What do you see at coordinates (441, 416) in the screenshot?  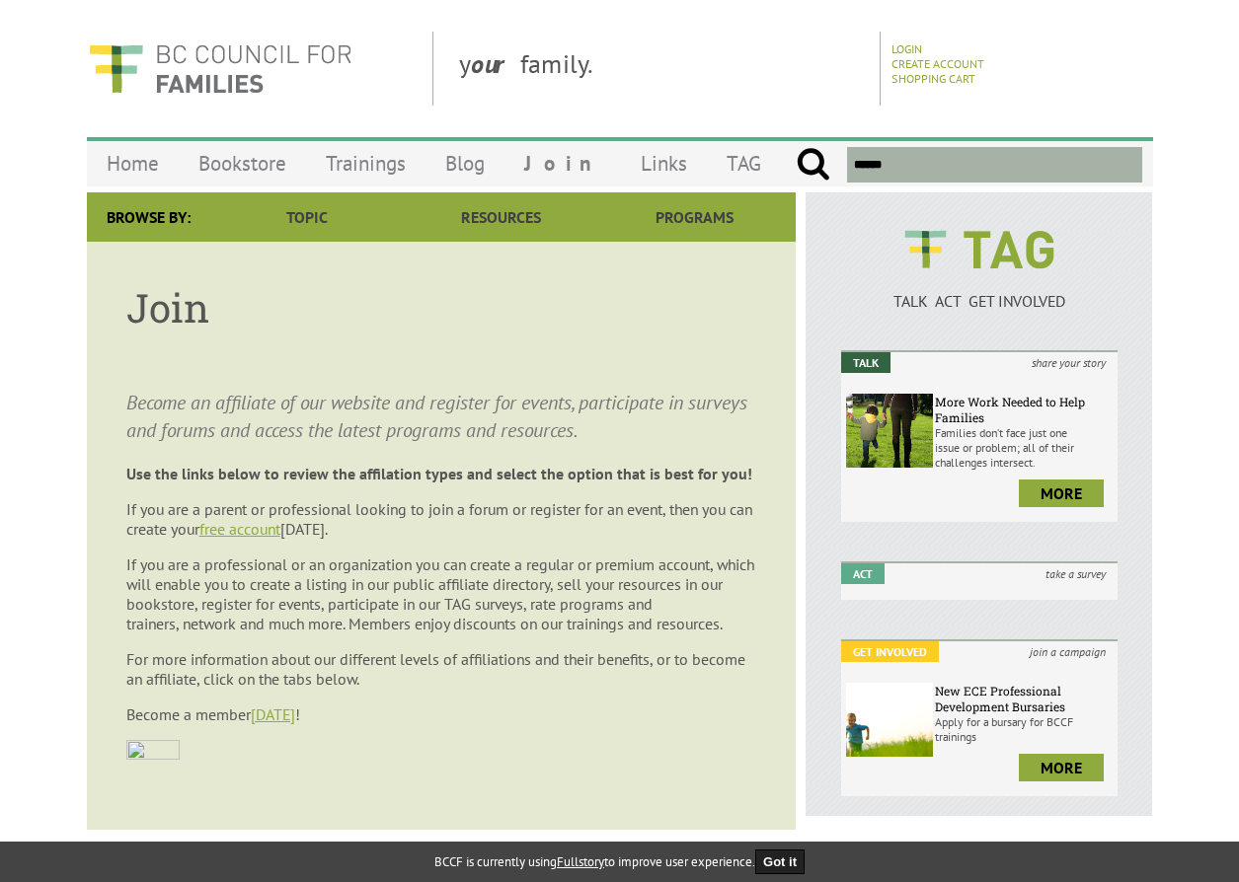 I see `p: Become an affiliate of our website and register for events, participate in surveys and forums and...` at bounding box center [441, 416].